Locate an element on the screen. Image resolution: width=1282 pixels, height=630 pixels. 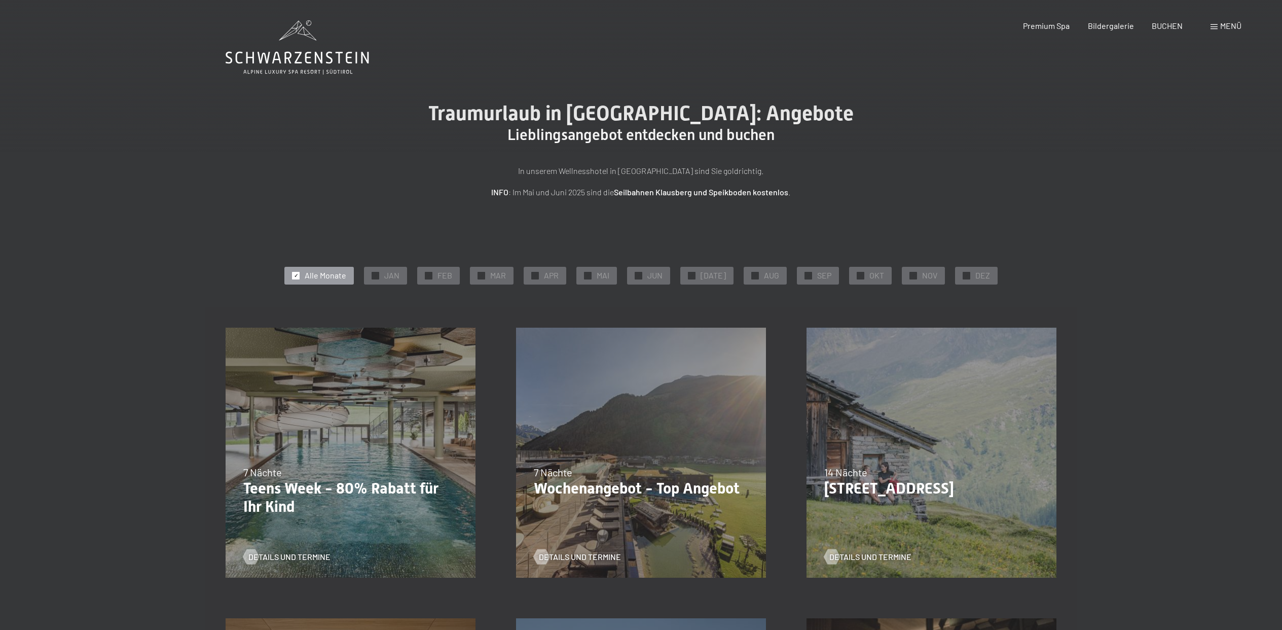
span: Alle Monate is located at coordinates (325, 275).